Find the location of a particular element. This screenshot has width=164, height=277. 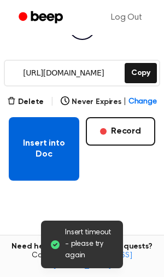

span: Change is located at coordinates (143, 102).